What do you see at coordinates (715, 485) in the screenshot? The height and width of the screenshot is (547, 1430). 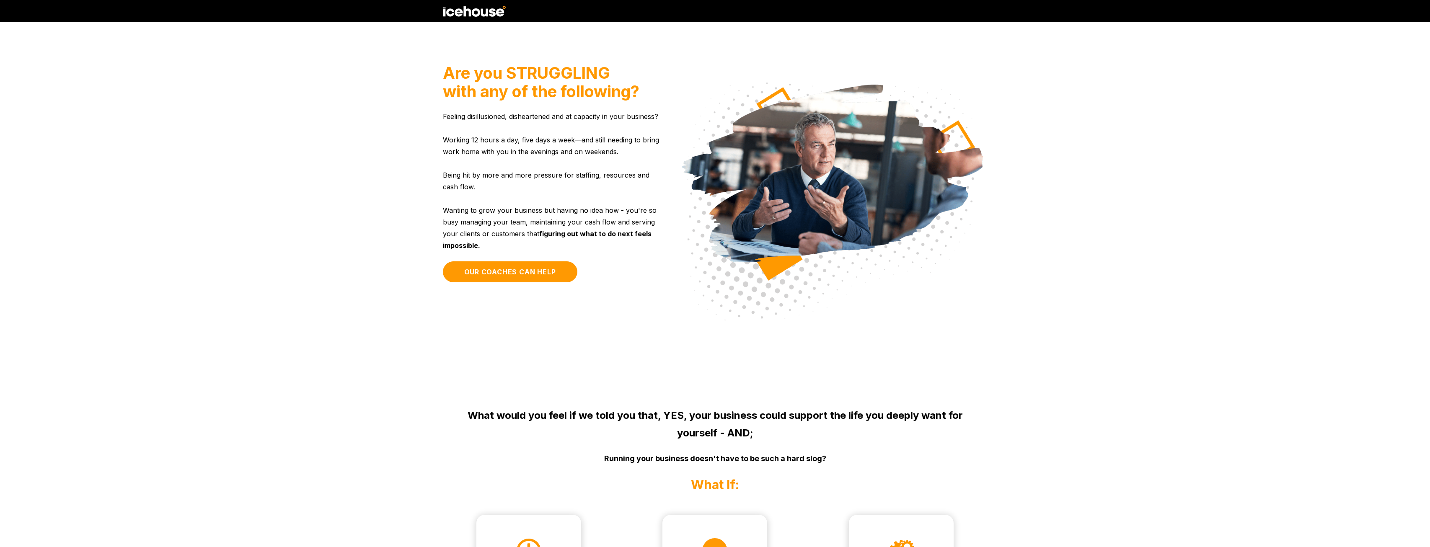 I see `span: What If:` at bounding box center [715, 485].